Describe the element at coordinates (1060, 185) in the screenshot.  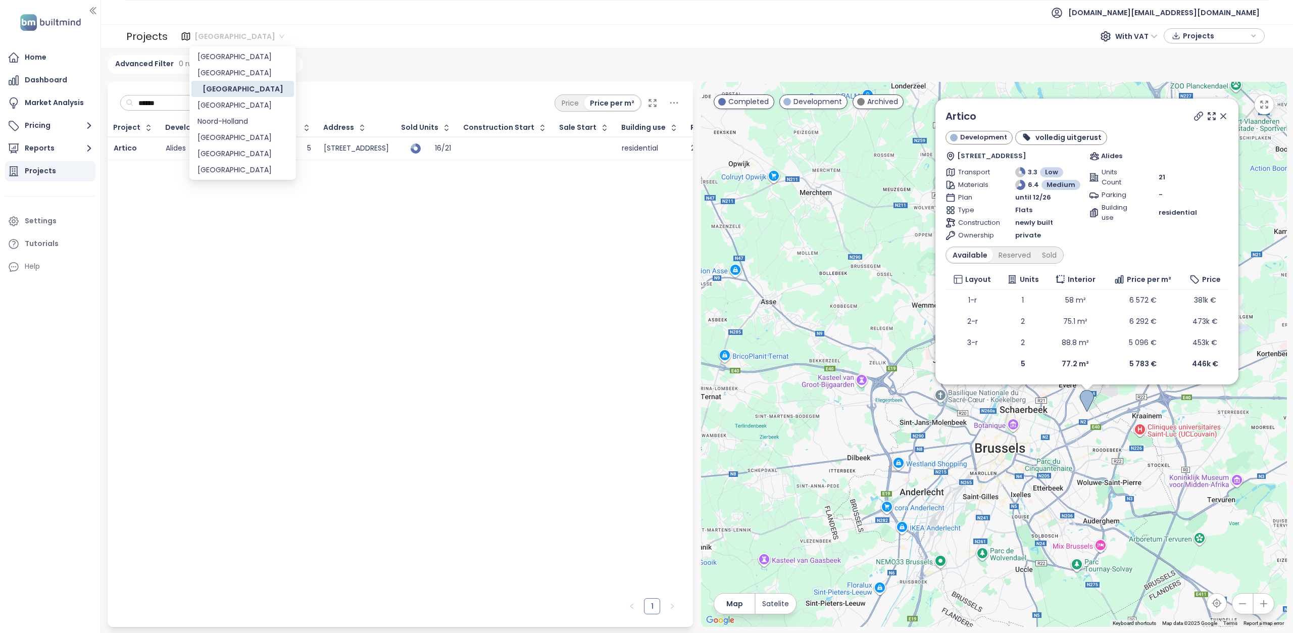
I see `span: Medium` at that location.